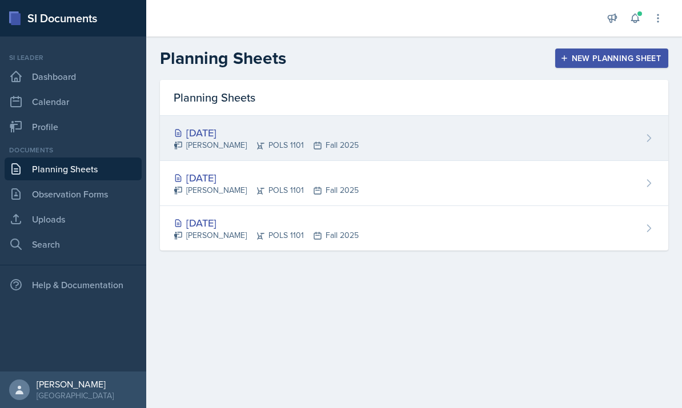 This screenshot has width=682, height=408. I want to click on h2: Planning Sheets, so click(223, 58).